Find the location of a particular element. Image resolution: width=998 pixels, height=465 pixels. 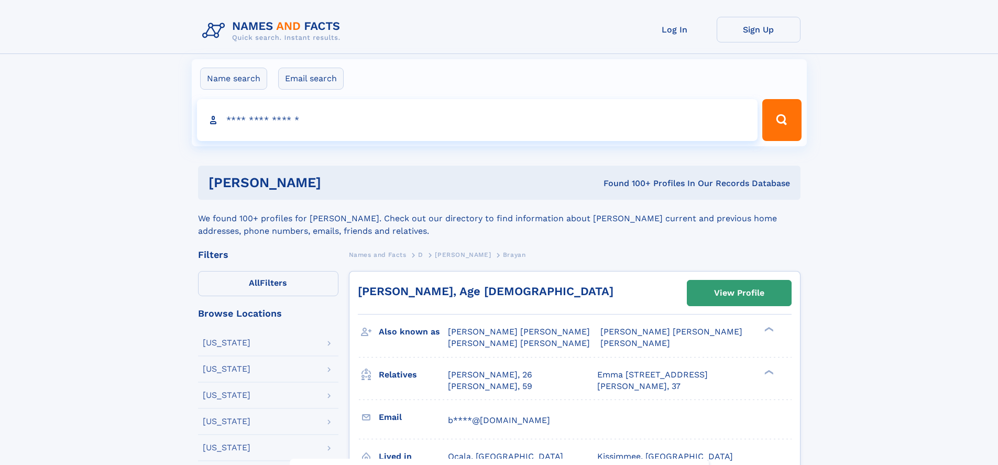

div: Found 100+ Profiles In Our Records Database is located at coordinates (626, 183).